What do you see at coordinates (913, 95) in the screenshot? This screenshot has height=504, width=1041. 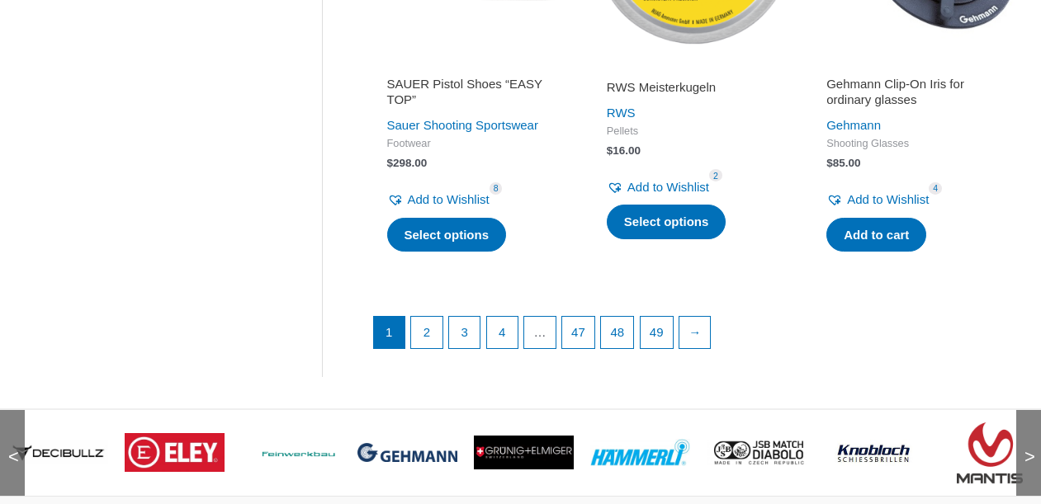 I see `a: Gehmann Clip-On Iris for ordinary glasses` at bounding box center [913, 95].